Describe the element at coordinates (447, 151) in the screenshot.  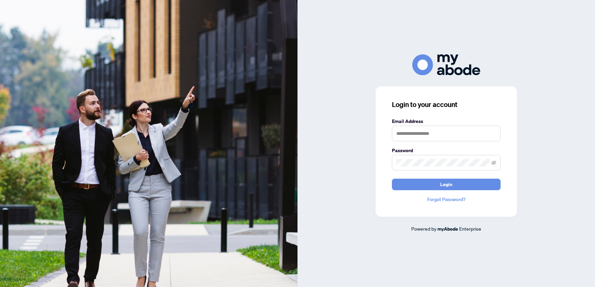
I see `label: Password` at that location.